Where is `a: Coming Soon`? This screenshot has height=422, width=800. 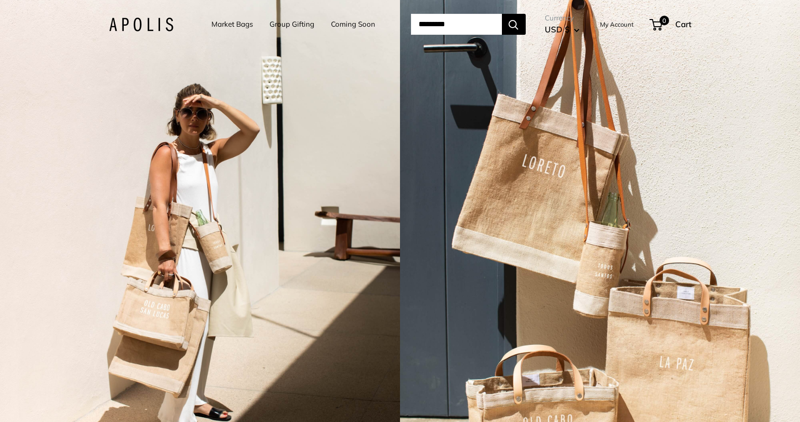 a: Coming Soon is located at coordinates (353, 24).